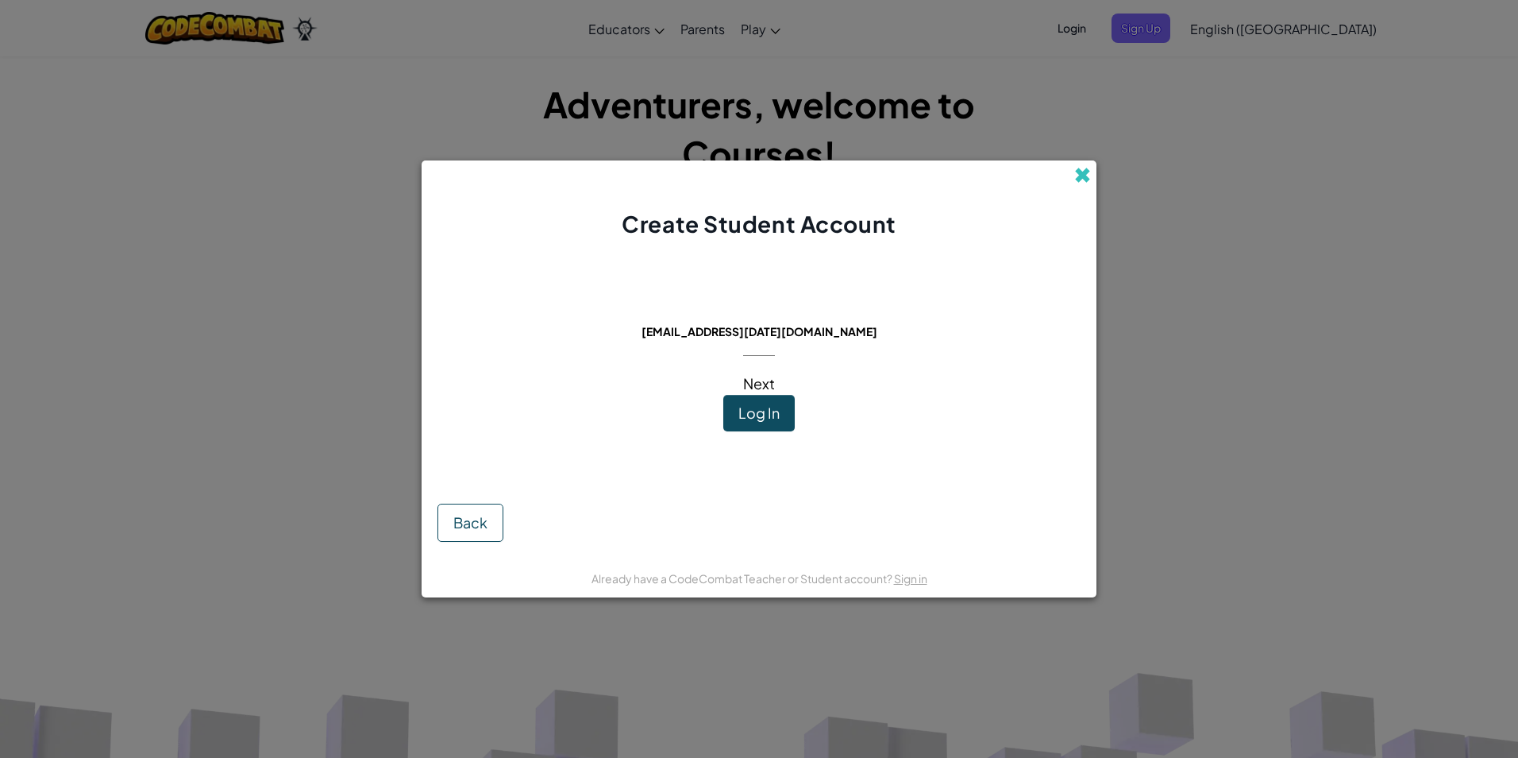  What do you see at coordinates (470, 522) in the screenshot?
I see `span: Back` at bounding box center [470, 522].